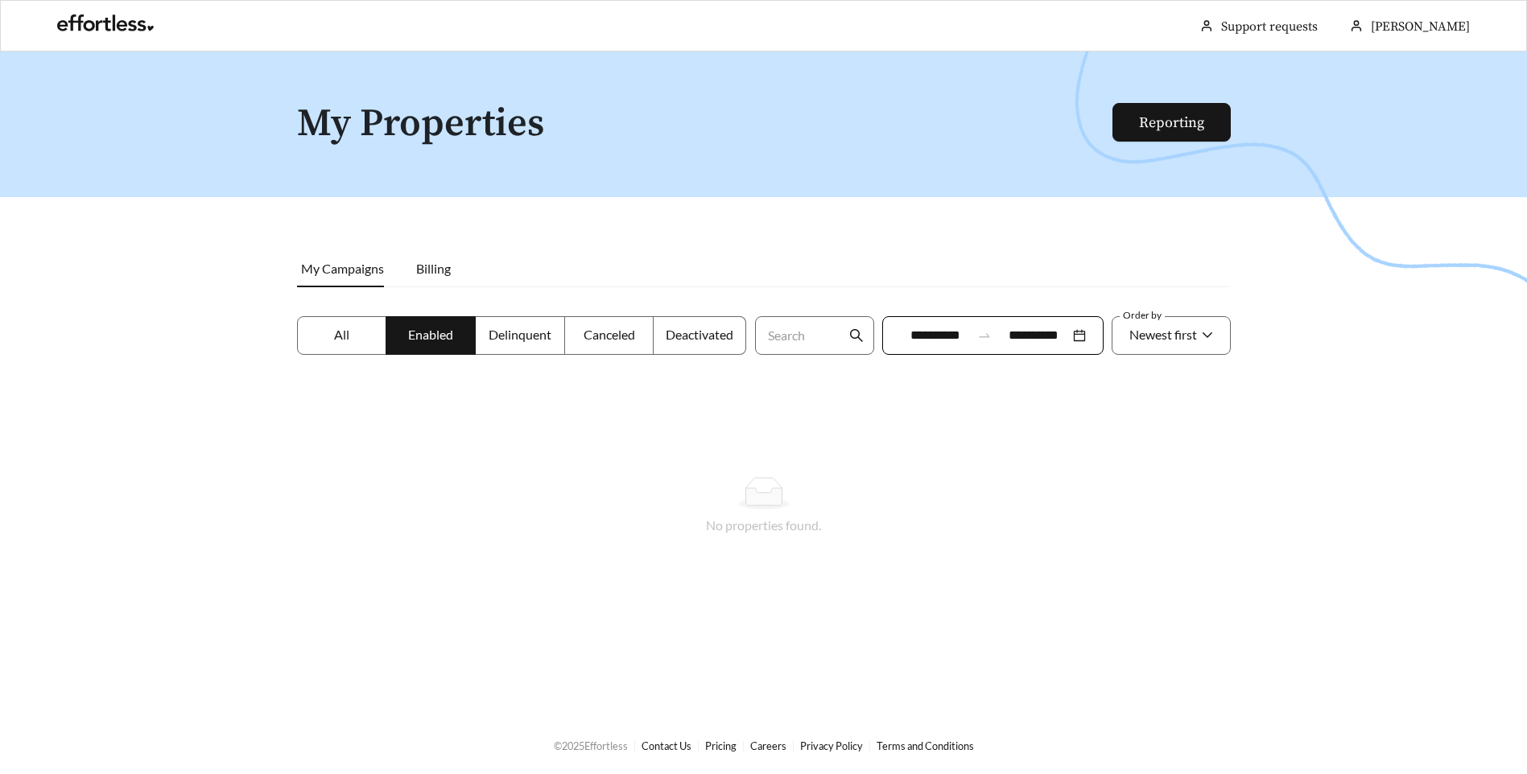  Describe the element at coordinates (764, 526) in the screenshot. I see `div: No properties found.` at that location.